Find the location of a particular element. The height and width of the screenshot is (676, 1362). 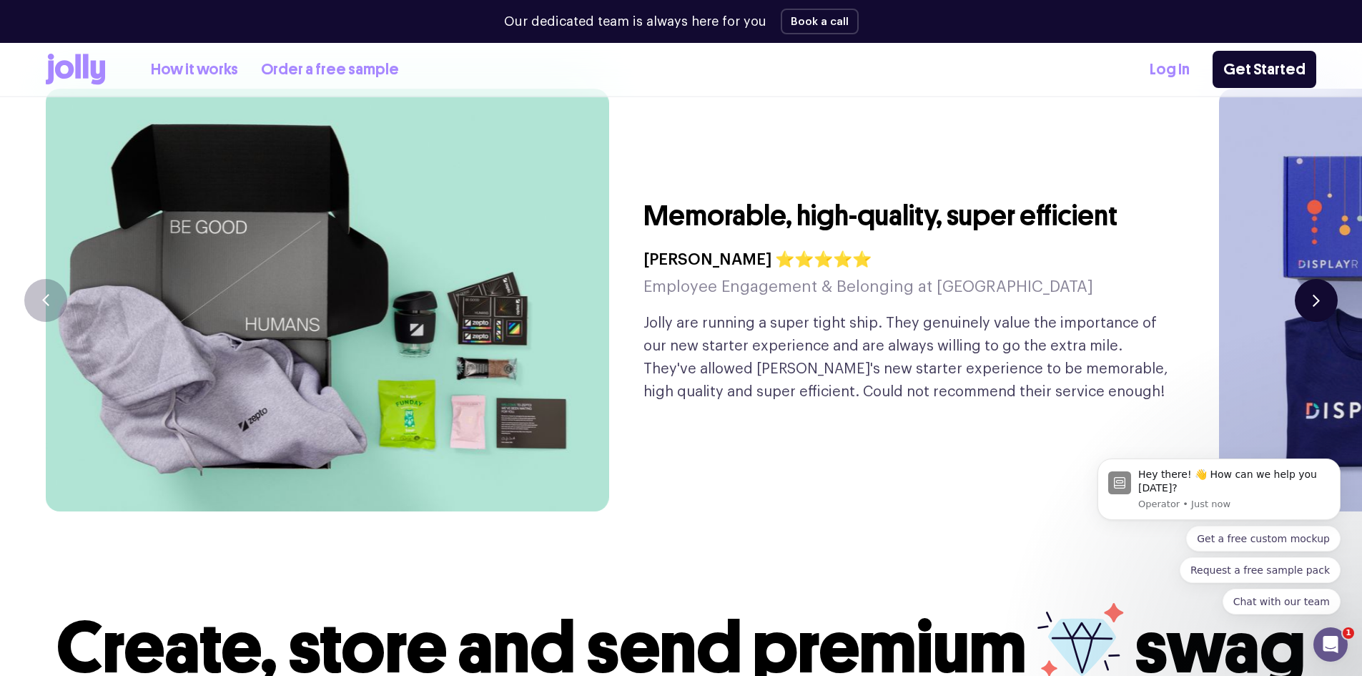

button: Quick reply: Chat with our team is located at coordinates (205, 161).